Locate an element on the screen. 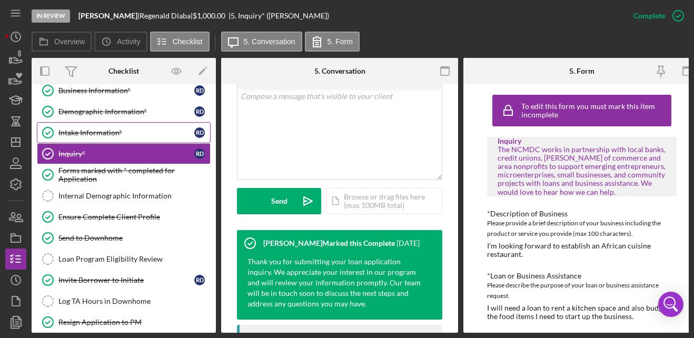  div: Complete is located at coordinates (650, 16).